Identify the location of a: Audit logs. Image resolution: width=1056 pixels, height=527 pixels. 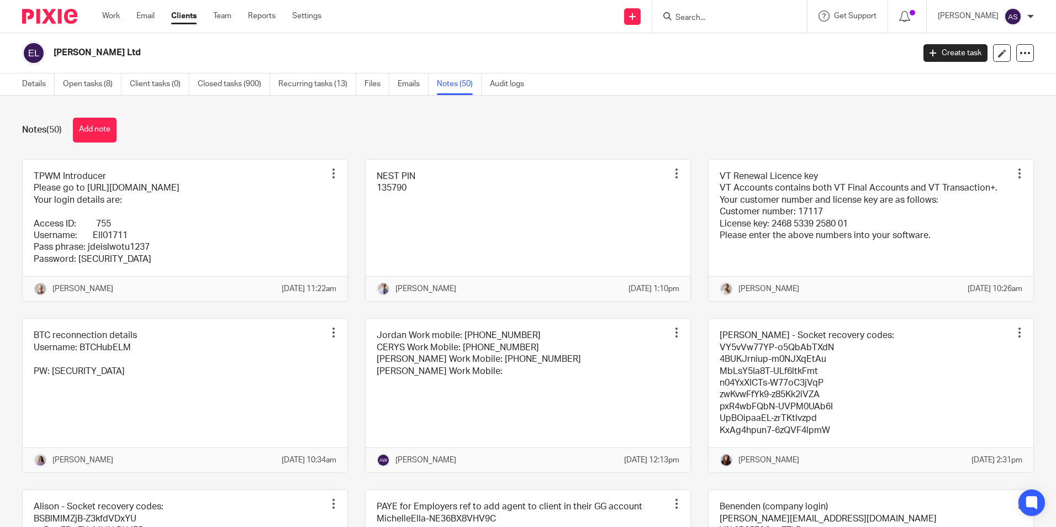
(511, 84).